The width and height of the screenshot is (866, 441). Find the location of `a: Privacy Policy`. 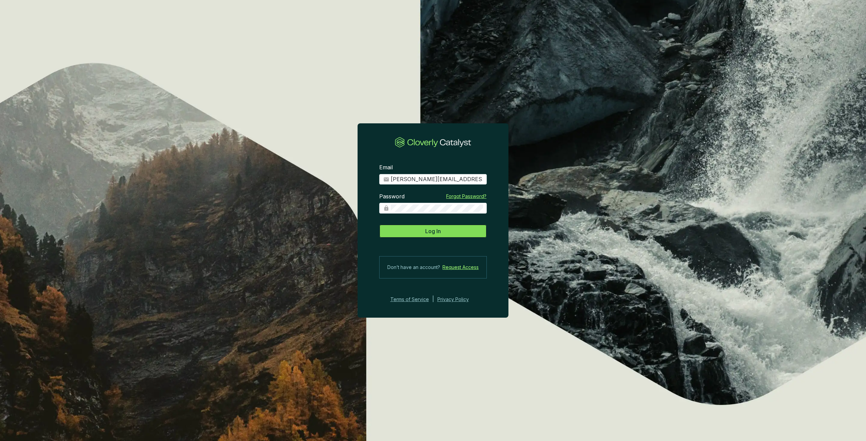

a: Privacy Policy is located at coordinates (457, 300).